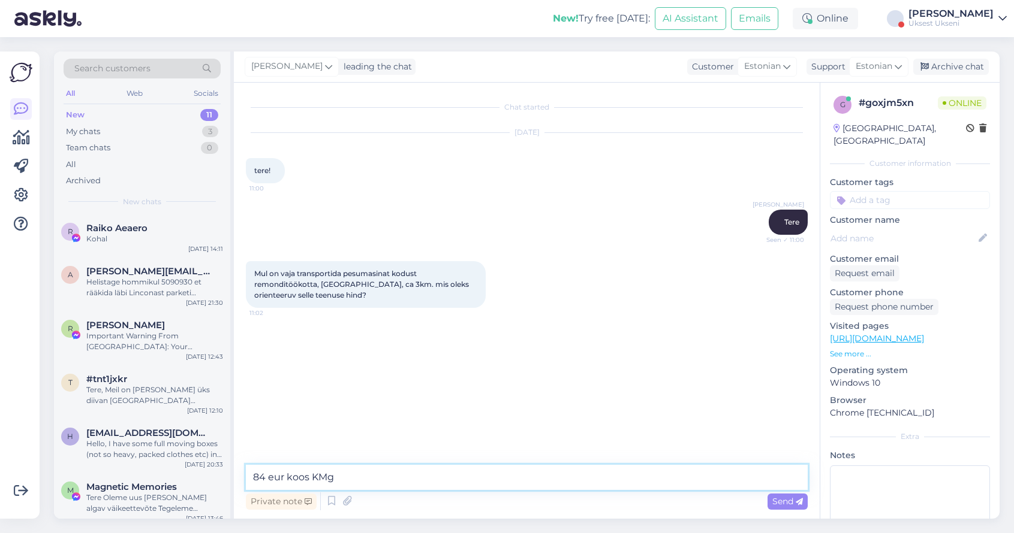  What do you see at coordinates (961, 103) in the screenshot?
I see `span: Online` at bounding box center [961, 103].